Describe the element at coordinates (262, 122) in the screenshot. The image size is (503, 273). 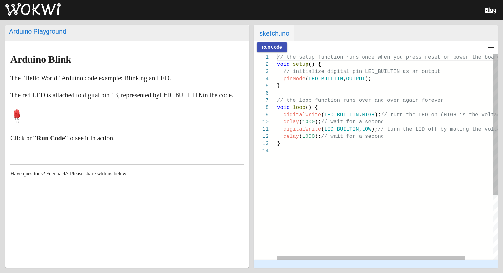
I see `div: 10` at that location.